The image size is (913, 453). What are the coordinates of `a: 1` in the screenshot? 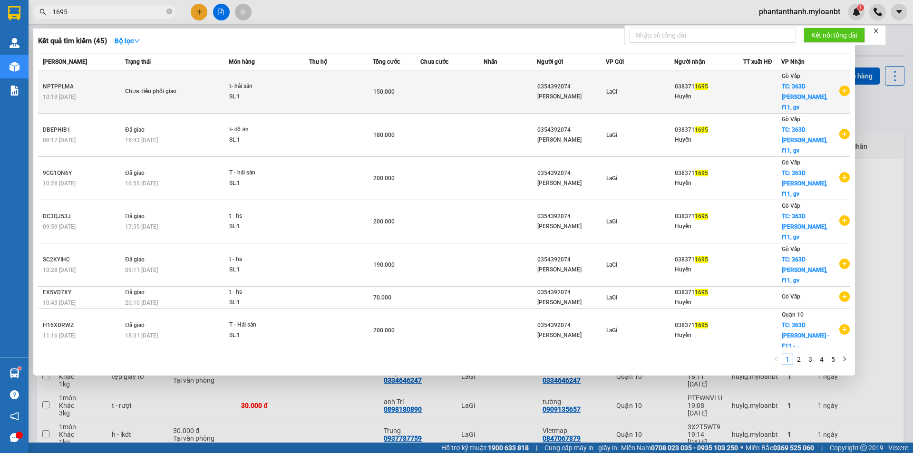 It's located at (788, 360).